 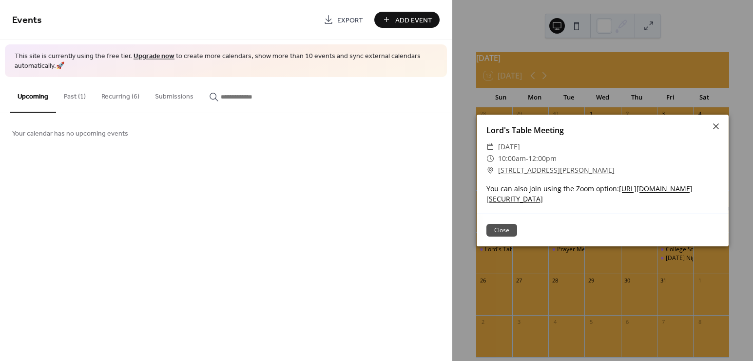 What do you see at coordinates (407, 19) in the screenshot?
I see `button: Add Event` at bounding box center [407, 19].